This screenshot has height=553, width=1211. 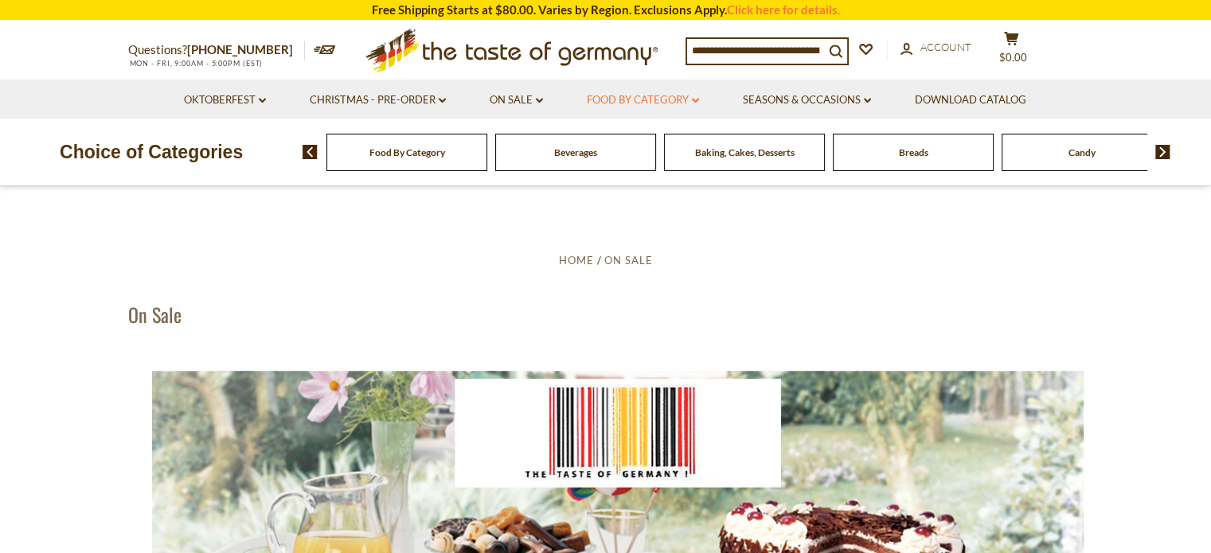 What do you see at coordinates (377, 100) in the screenshot?
I see `a: Christmas - PRE-ORDER` at bounding box center [377, 100].